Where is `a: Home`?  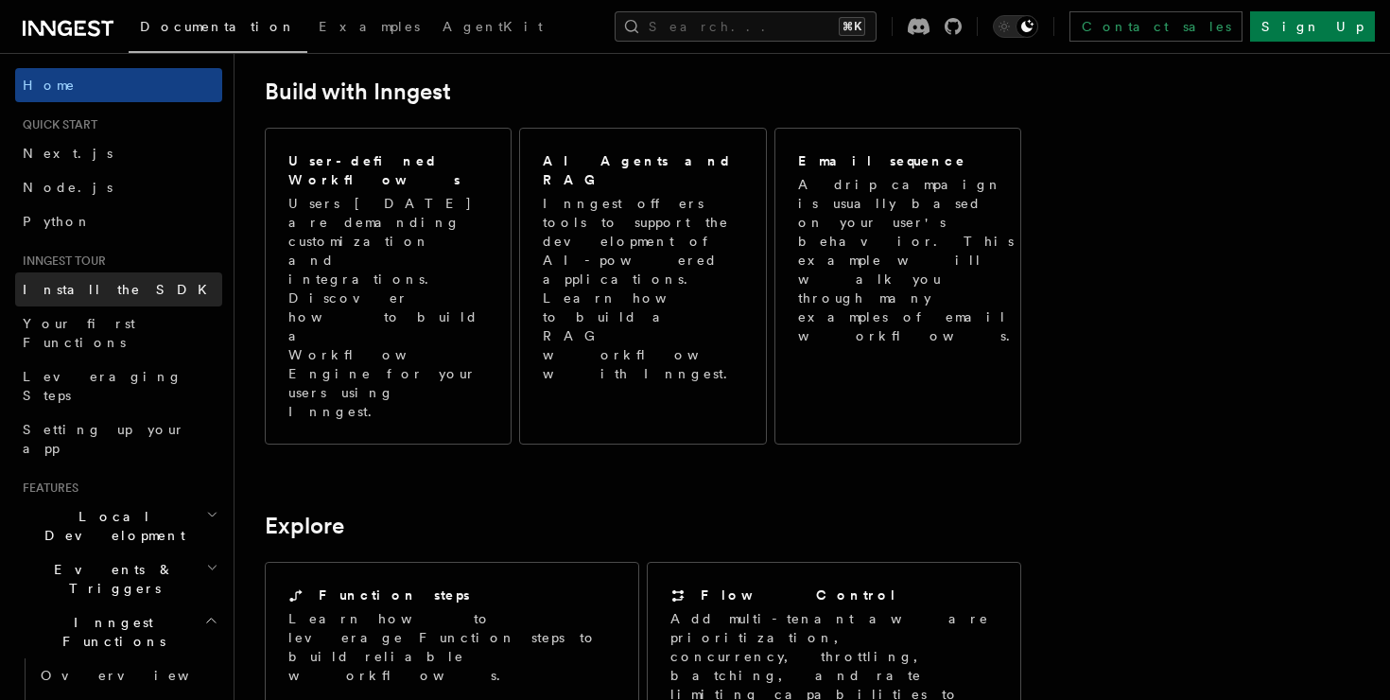 a: Home is located at coordinates (118, 85).